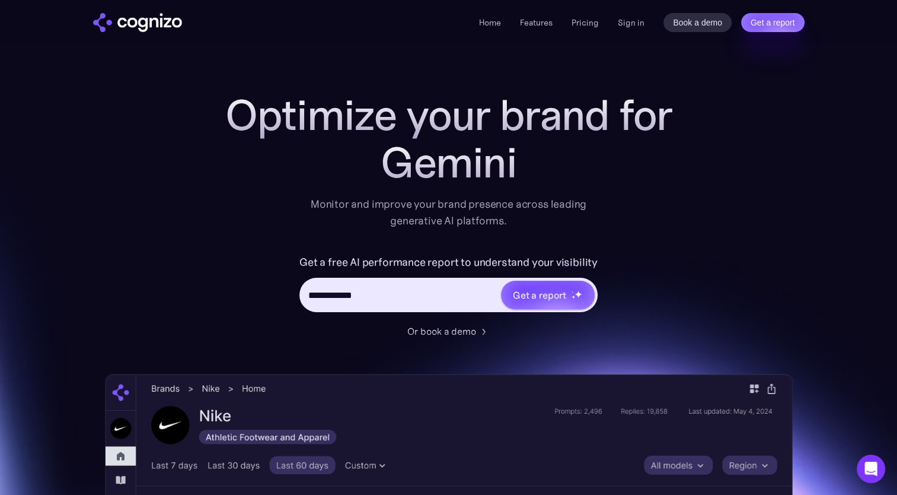 The width and height of the screenshot is (897, 495). I want to click on a: Get a report, so click(773, 23).